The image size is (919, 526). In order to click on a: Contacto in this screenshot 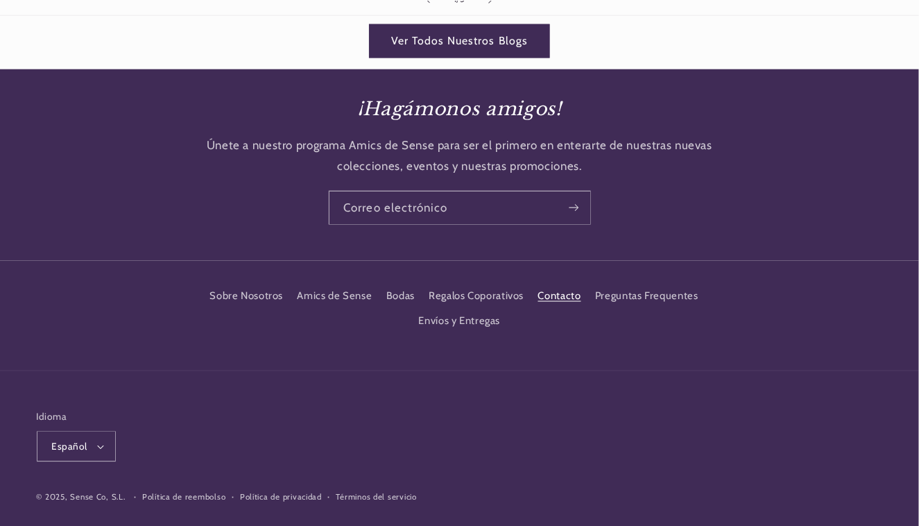, I will do `click(560, 296)`.